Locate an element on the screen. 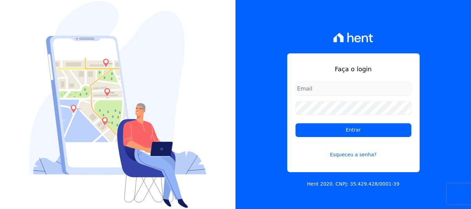  input: Entrar is located at coordinates (353, 130).